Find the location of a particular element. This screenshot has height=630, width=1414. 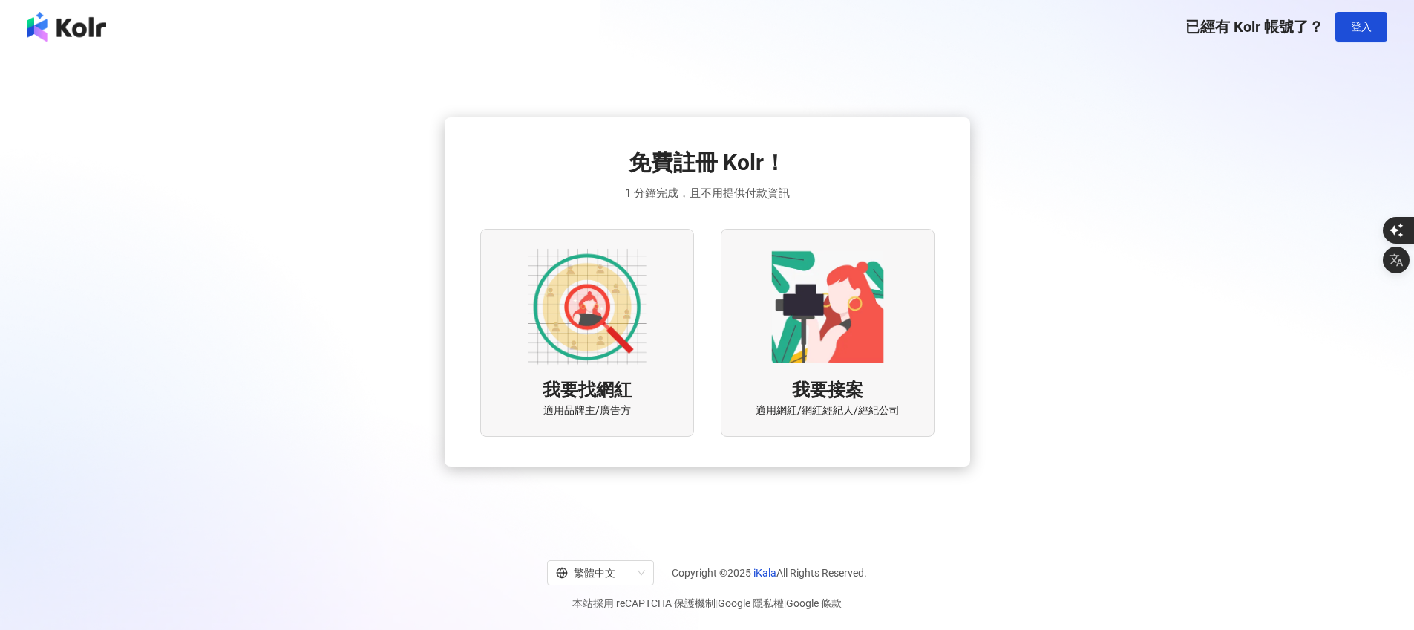

span: Copyright © 2025 All Rights Reserved. is located at coordinates (769, 572).